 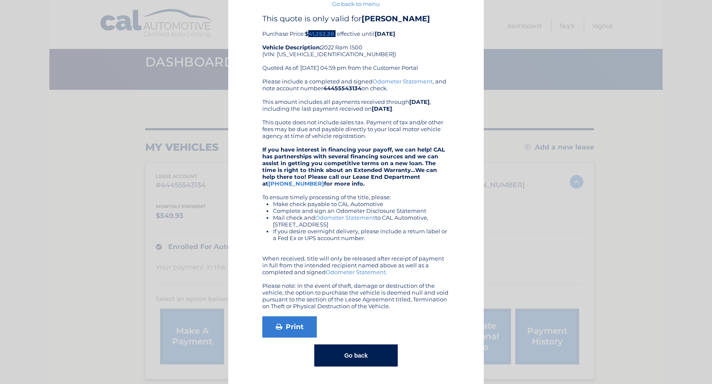 What do you see at coordinates (292, 47) in the screenshot?
I see `strong: Vehicle Description:` at bounding box center [292, 47].